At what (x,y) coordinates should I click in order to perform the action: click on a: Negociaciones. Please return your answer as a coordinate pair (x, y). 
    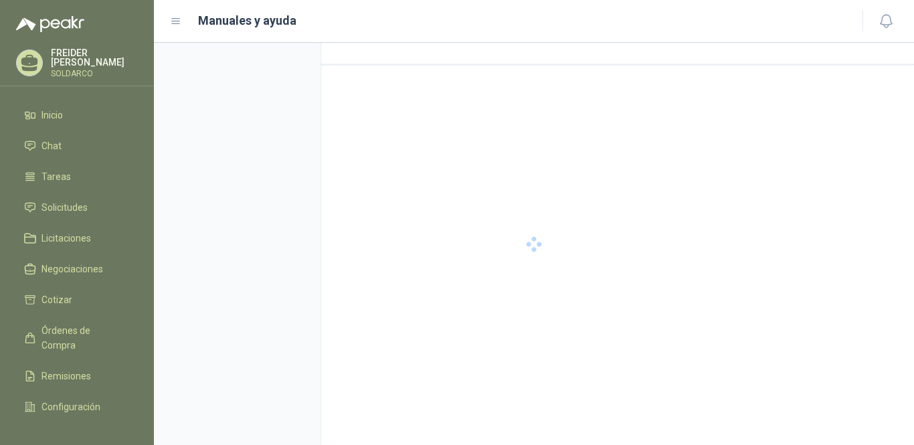
    Looking at the image, I should click on (77, 269).